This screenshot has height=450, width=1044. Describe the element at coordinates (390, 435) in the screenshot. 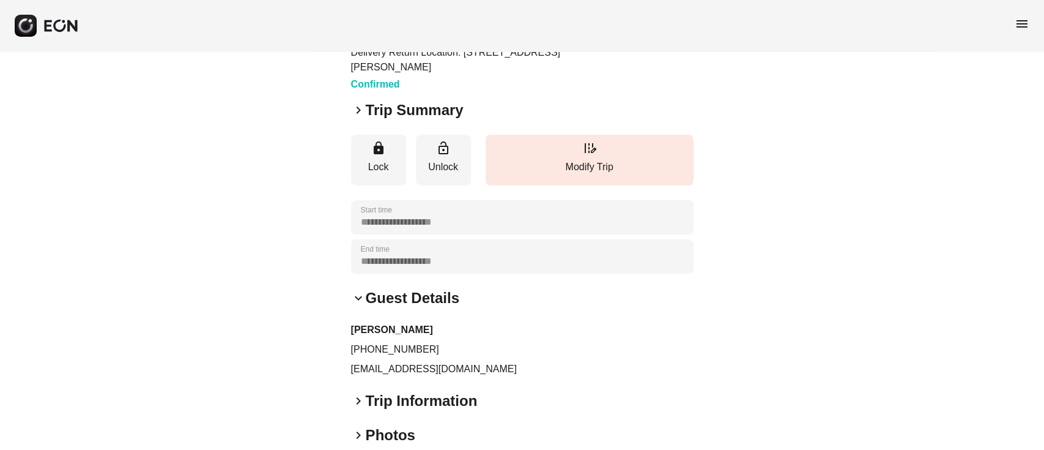

I see `h2: Photos` at that location.